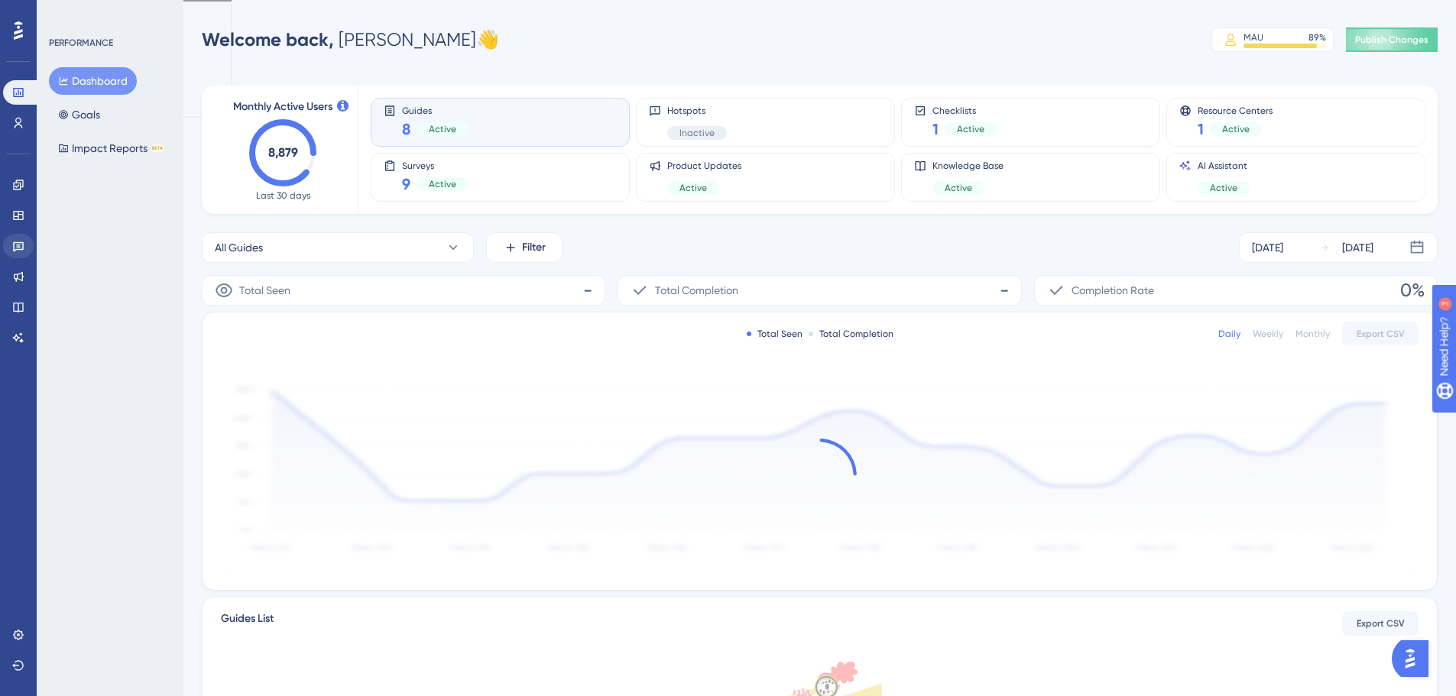 The width and height of the screenshot is (1456, 696). I want to click on div: 89 %, so click(1317, 37).